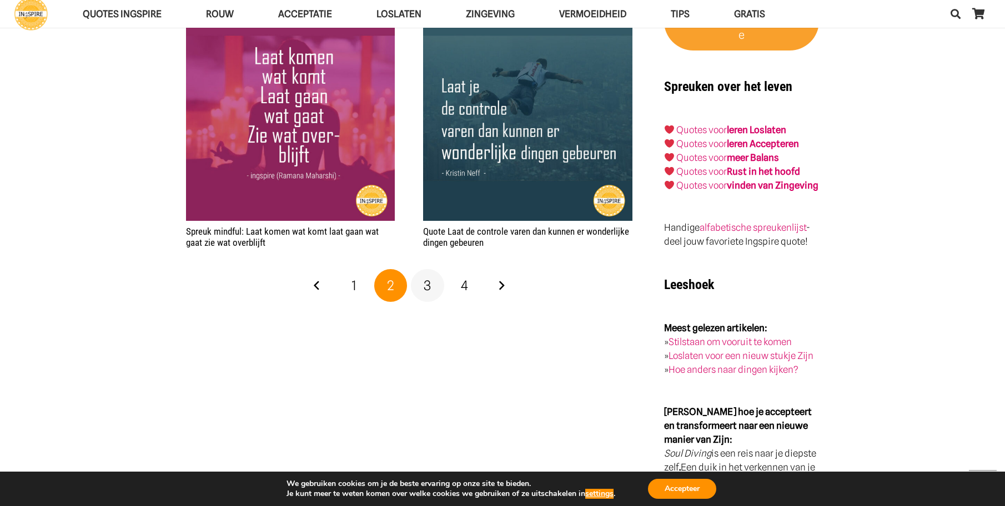 The image size is (1005, 506). What do you see at coordinates (749, 14) in the screenshot?
I see `span: GRATIS` at bounding box center [749, 14].